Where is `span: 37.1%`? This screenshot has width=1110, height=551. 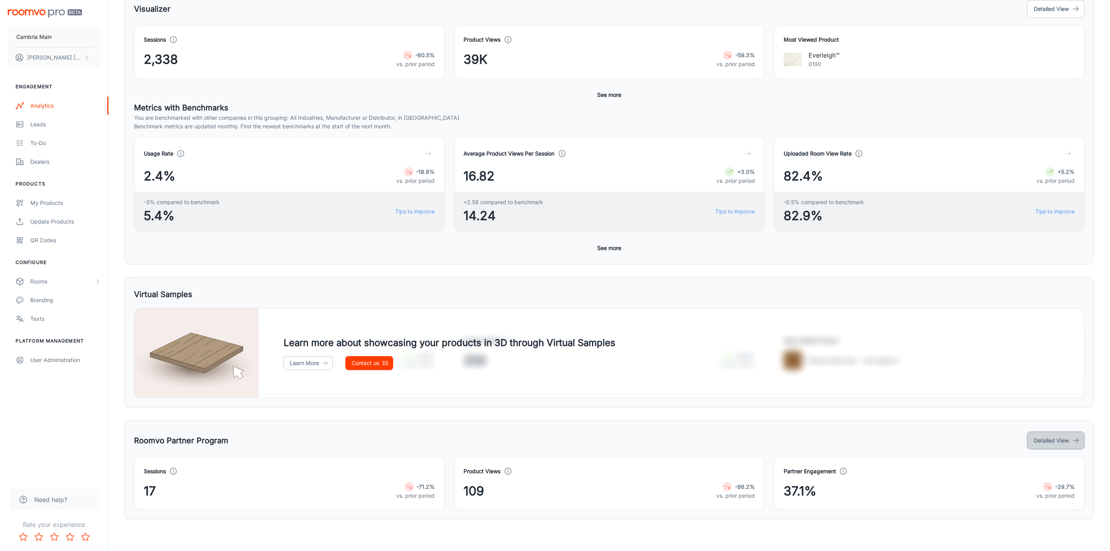 span: 37.1% is located at coordinates (800, 491).